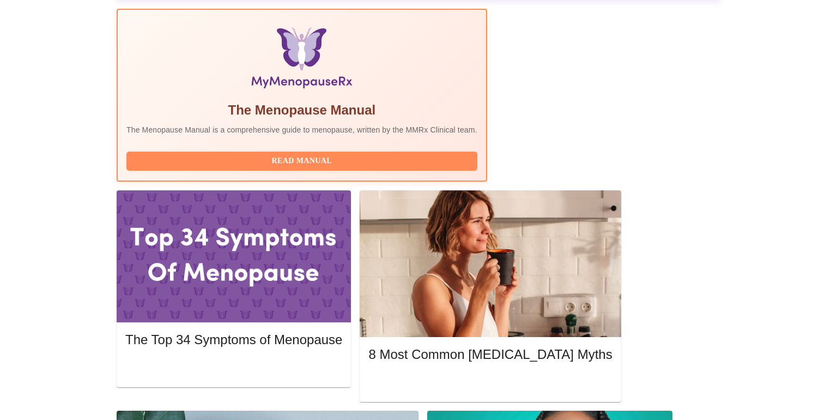 This screenshot has height=420, width=837. I want to click on h5: The Top 34 Symptoms of Menopause, so click(234, 339).